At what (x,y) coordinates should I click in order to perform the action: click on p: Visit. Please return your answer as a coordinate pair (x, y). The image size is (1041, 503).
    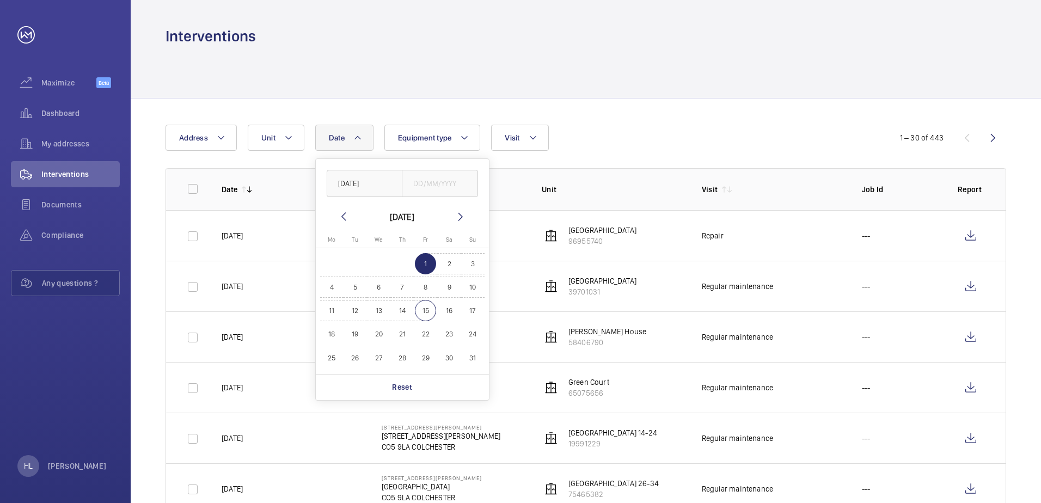
    Looking at the image, I should click on (710, 189).